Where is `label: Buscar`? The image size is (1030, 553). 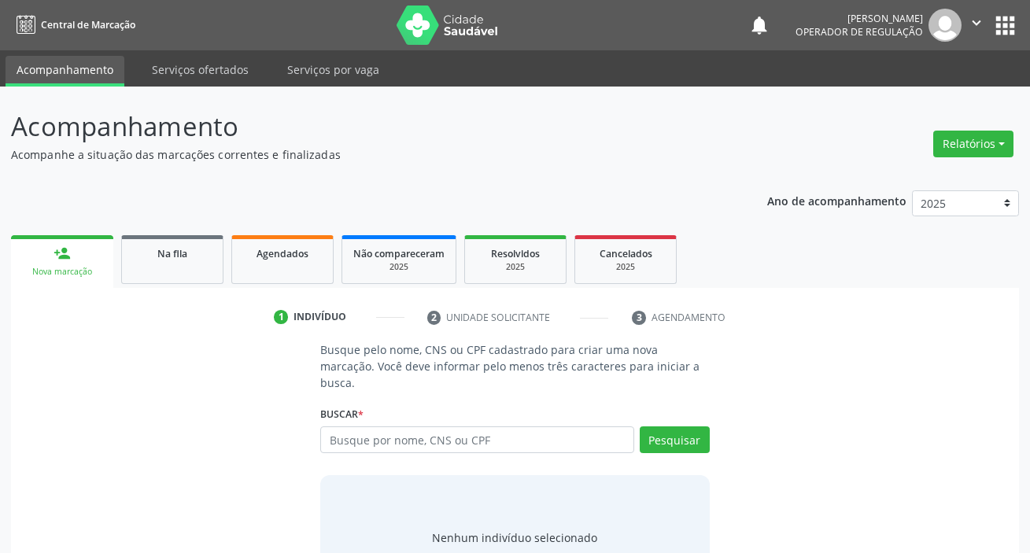 label: Buscar is located at coordinates (342, 414).